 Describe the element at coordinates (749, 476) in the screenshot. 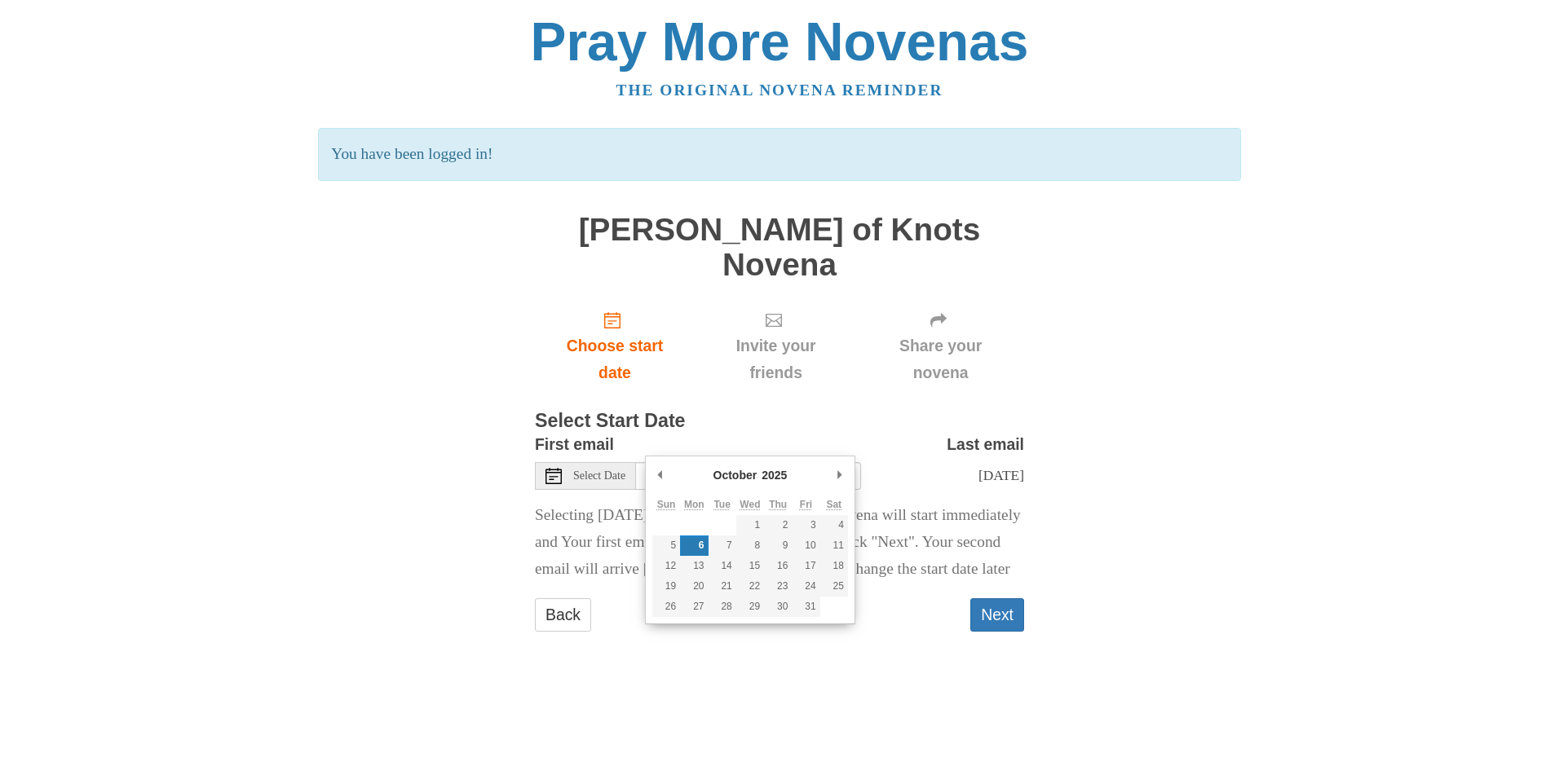

I see `input: Use the arrow keys to pick a date` at that location.